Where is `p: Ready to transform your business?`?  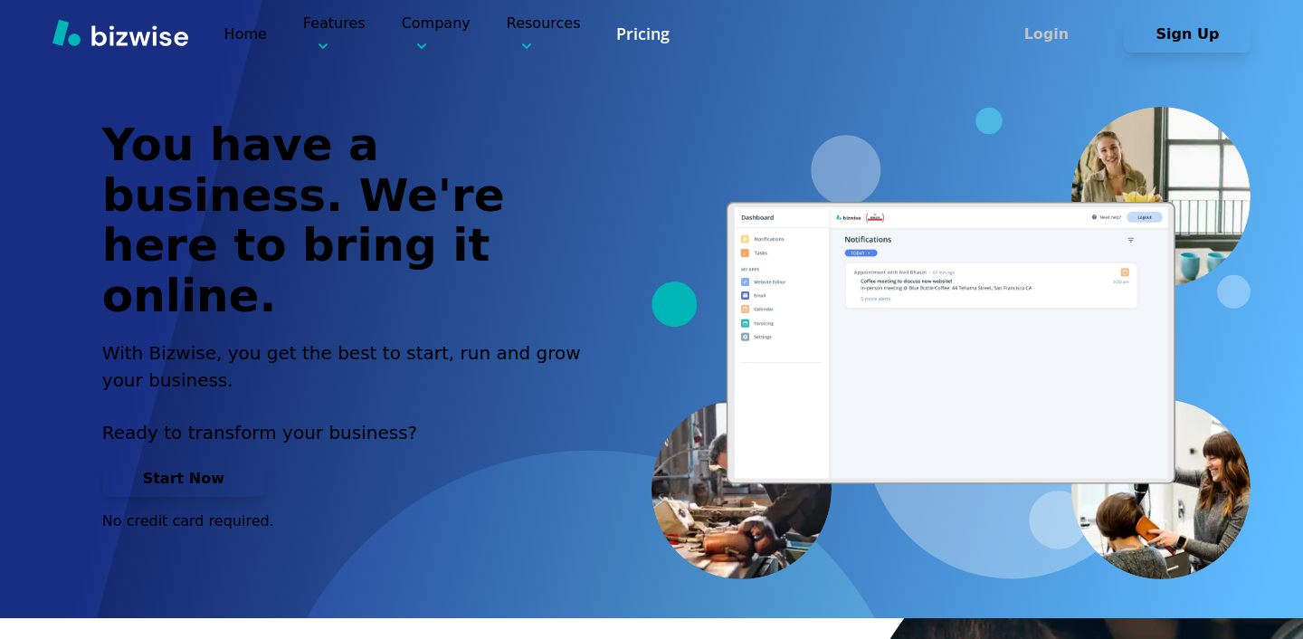 p: Ready to transform your business? is located at coordinates (352, 432).